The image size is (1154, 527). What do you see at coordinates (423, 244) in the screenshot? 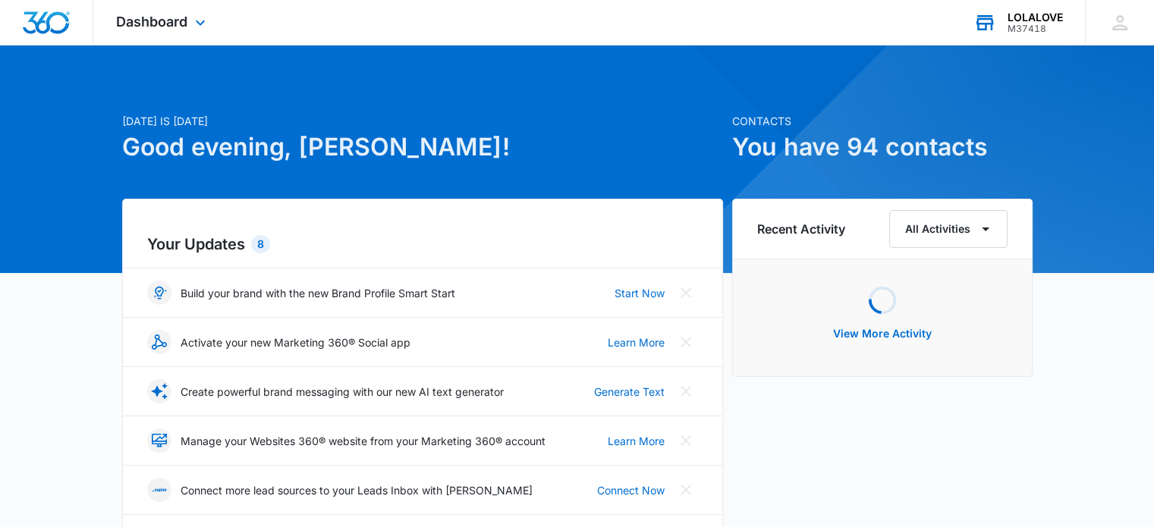
I see `h2: Your Updates` at bounding box center [423, 244].